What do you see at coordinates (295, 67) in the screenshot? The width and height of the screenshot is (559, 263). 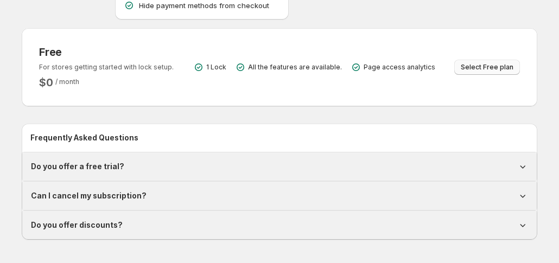 I see `p: All the features are available.` at bounding box center [295, 67].